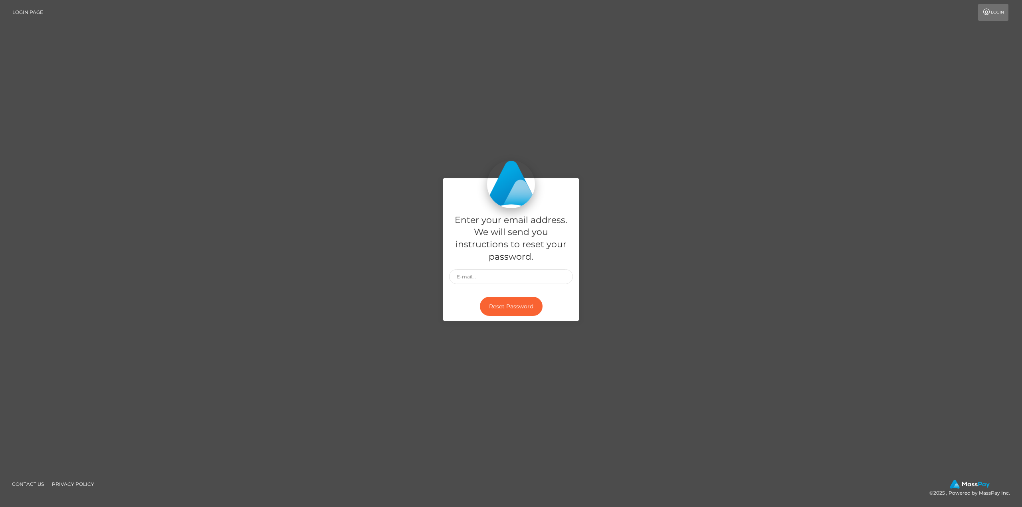 The width and height of the screenshot is (1022, 507). Describe the element at coordinates (511, 277) in the screenshot. I see `input: E-mail...` at that location.